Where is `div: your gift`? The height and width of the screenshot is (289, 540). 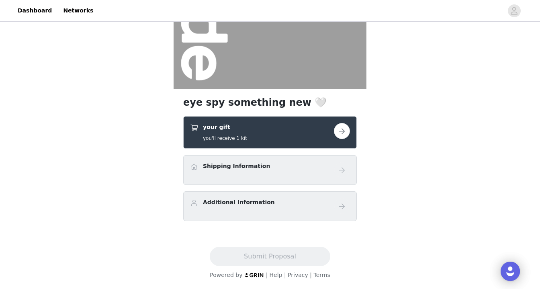
div: your gift is located at coordinates (270, 132).